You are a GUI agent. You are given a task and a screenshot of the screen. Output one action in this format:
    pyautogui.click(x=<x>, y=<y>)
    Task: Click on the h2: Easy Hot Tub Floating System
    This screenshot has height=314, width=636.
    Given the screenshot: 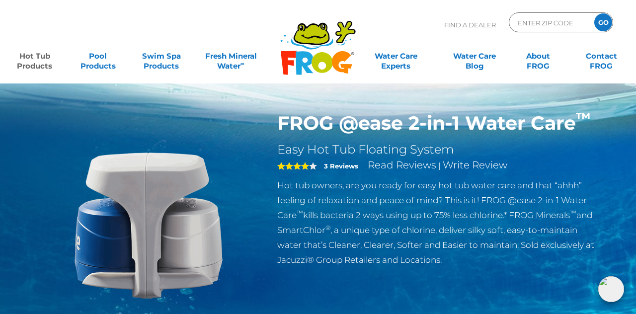 What is the action you would take?
    pyautogui.click(x=439, y=149)
    